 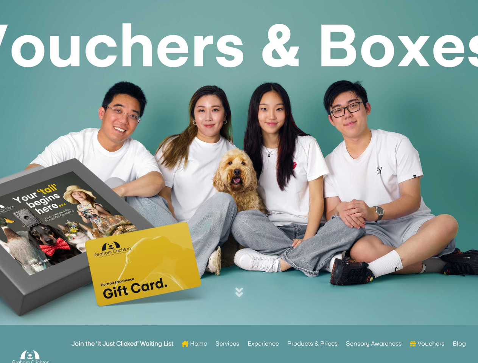 I want to click on a: Join the ‘It Just Clicked’ Waiting List, so click(x=122, y=346).